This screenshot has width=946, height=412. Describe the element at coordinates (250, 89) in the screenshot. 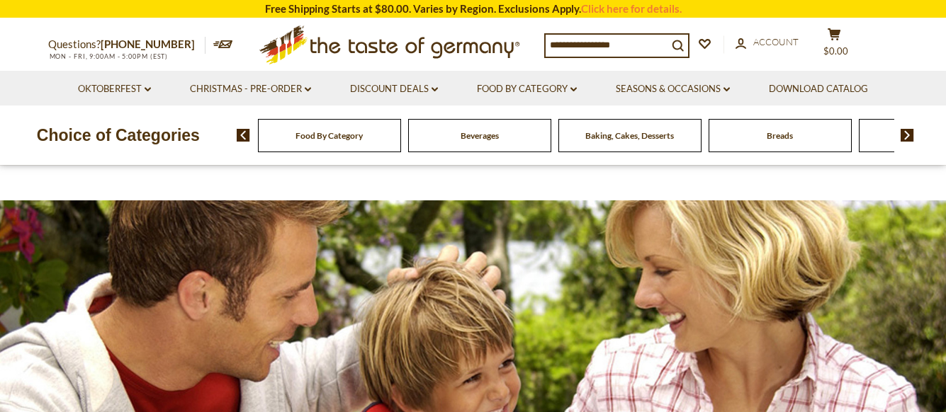

I see `a: Christmas - PRE-ORDER` at that location.